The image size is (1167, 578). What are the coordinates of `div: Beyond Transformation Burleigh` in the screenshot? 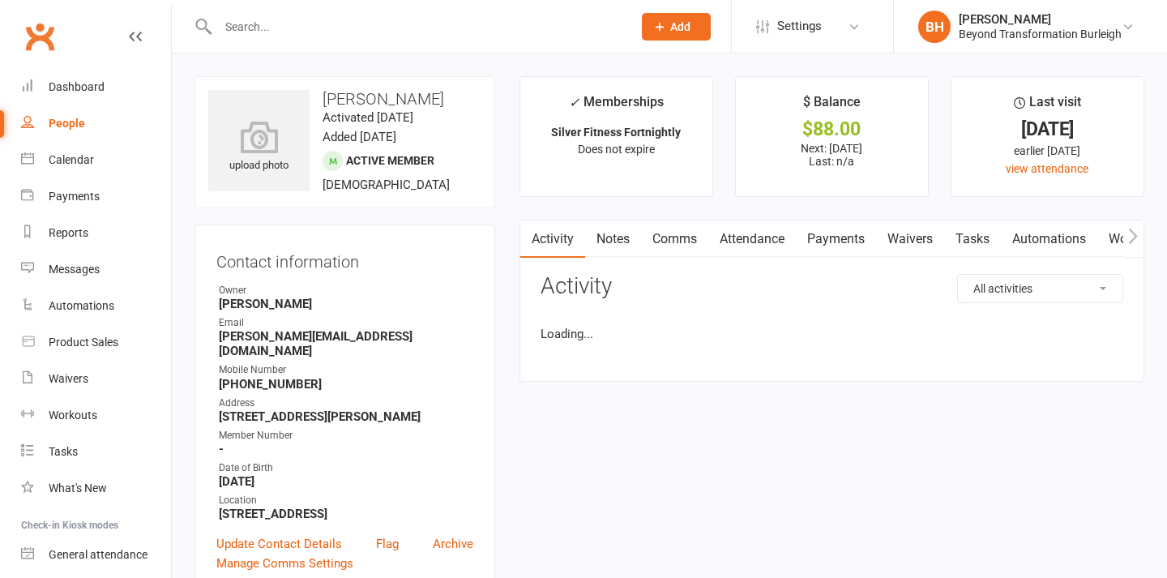 It's located at (1040, 34).